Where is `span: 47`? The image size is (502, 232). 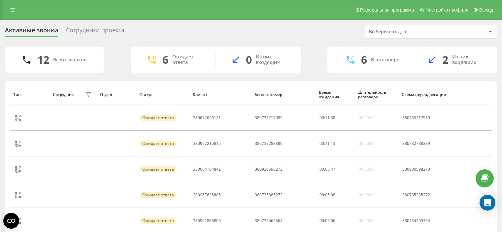
span: 47 is located at coordinates (333, 169).